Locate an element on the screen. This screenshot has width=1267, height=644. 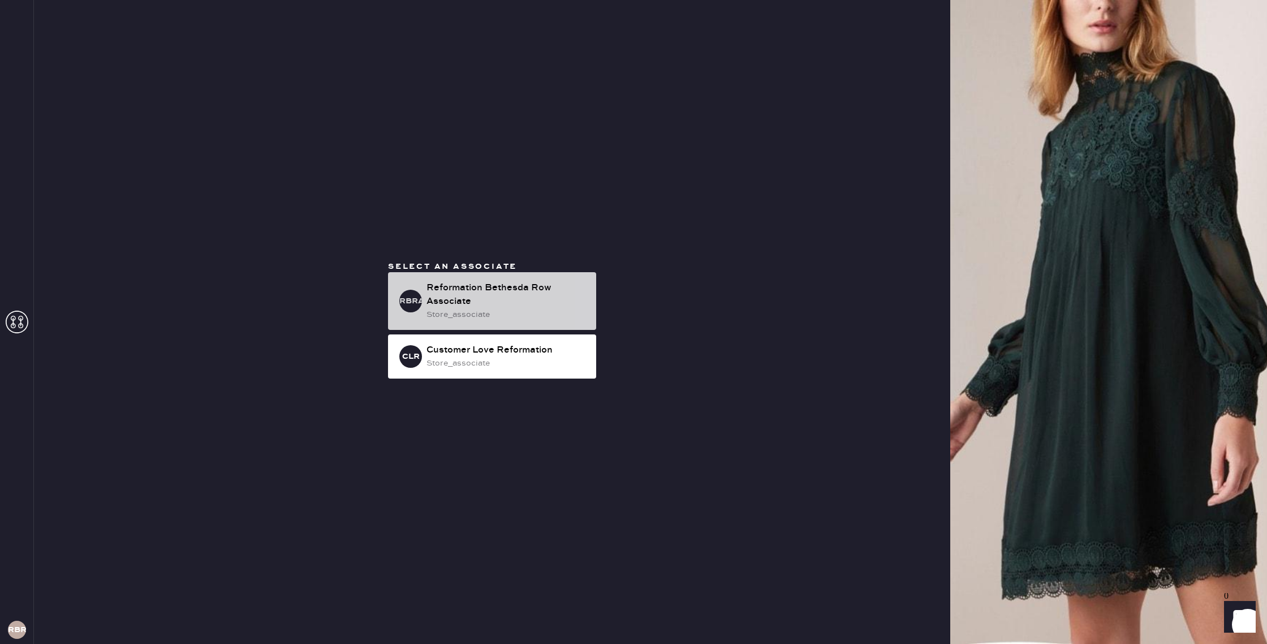
div: Reformation Bethesda Row Associate is located at coordinates (507, 295).